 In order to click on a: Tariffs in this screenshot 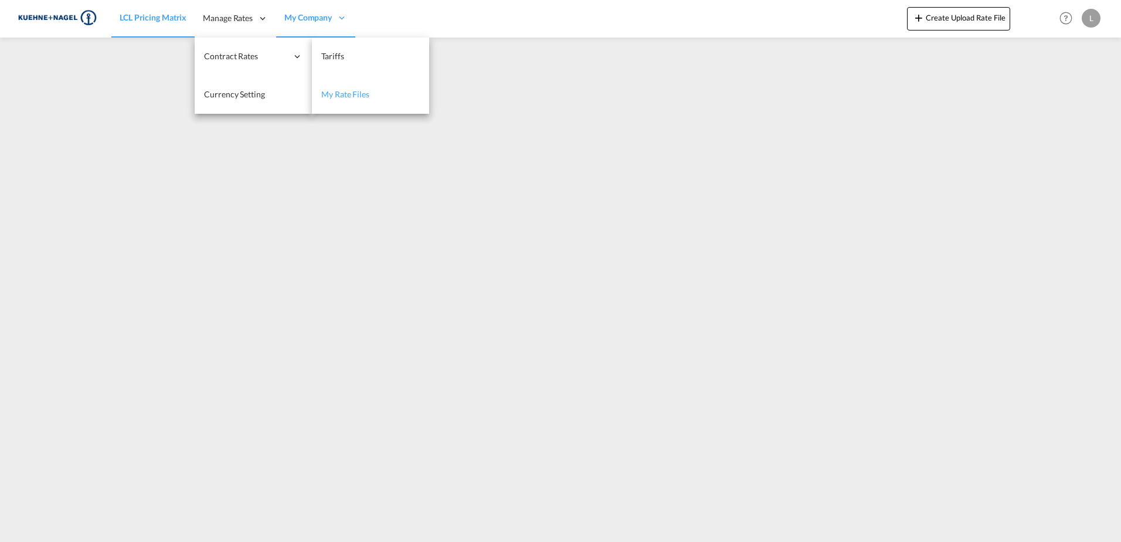, I will do `click(371, 56)`.